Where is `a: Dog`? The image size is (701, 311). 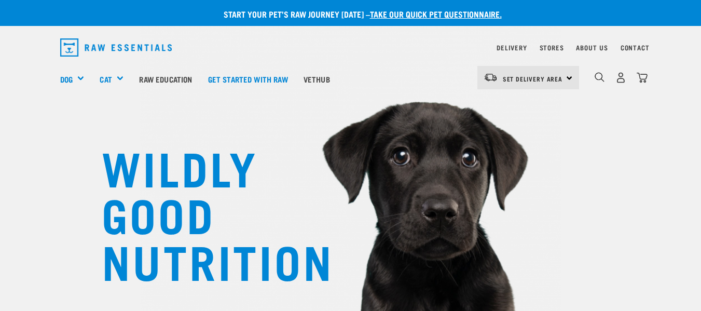 a: Dog is located at coordinates (66, 79).